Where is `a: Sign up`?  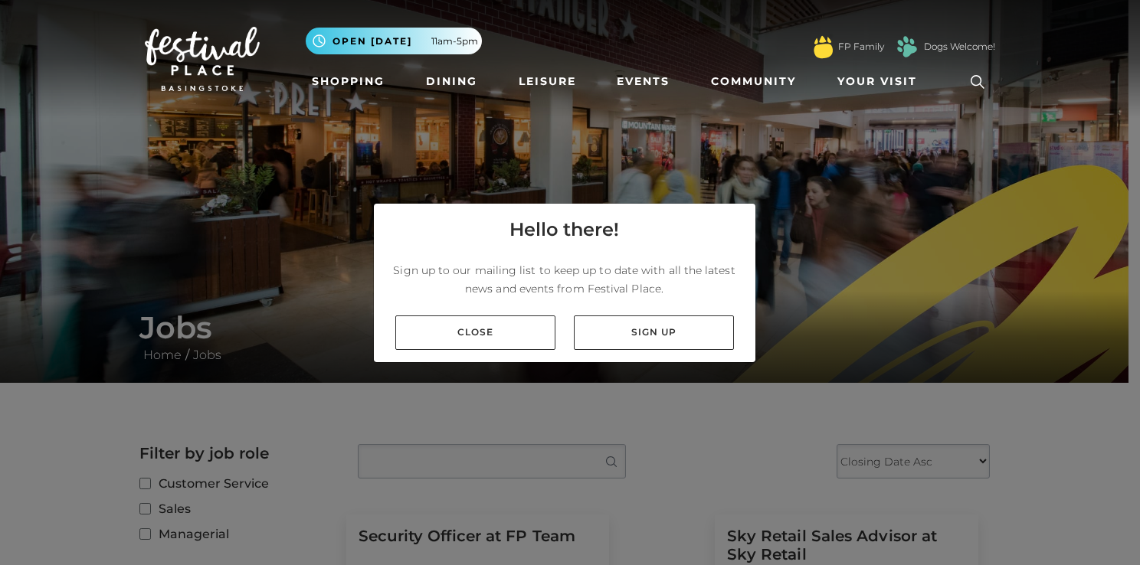
a: Sign up is located at coordinates (654, 333).